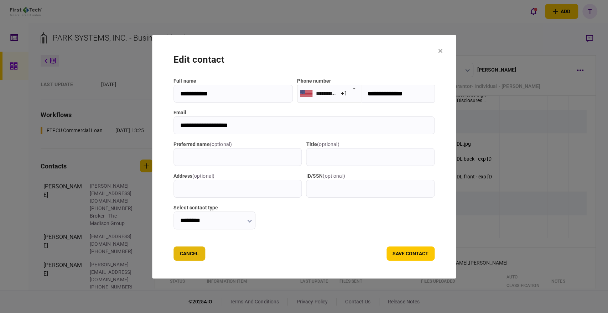 This screenshot has height=313, width=608. I want to click on label: email, so click(304, 113).